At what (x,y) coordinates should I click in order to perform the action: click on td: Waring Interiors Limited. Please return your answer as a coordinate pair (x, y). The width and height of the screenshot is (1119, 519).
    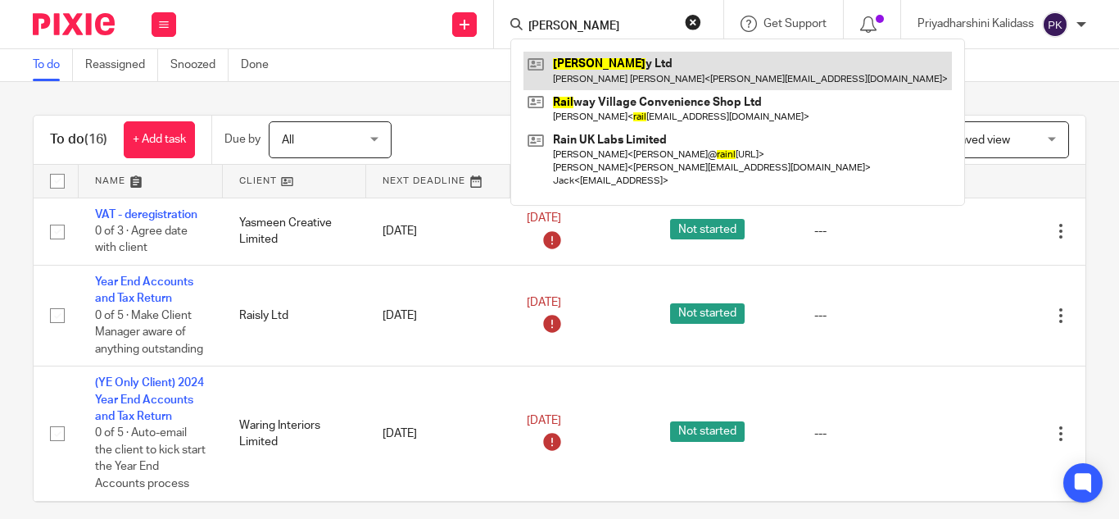
    Looking at the image, I should click on (295, 433).